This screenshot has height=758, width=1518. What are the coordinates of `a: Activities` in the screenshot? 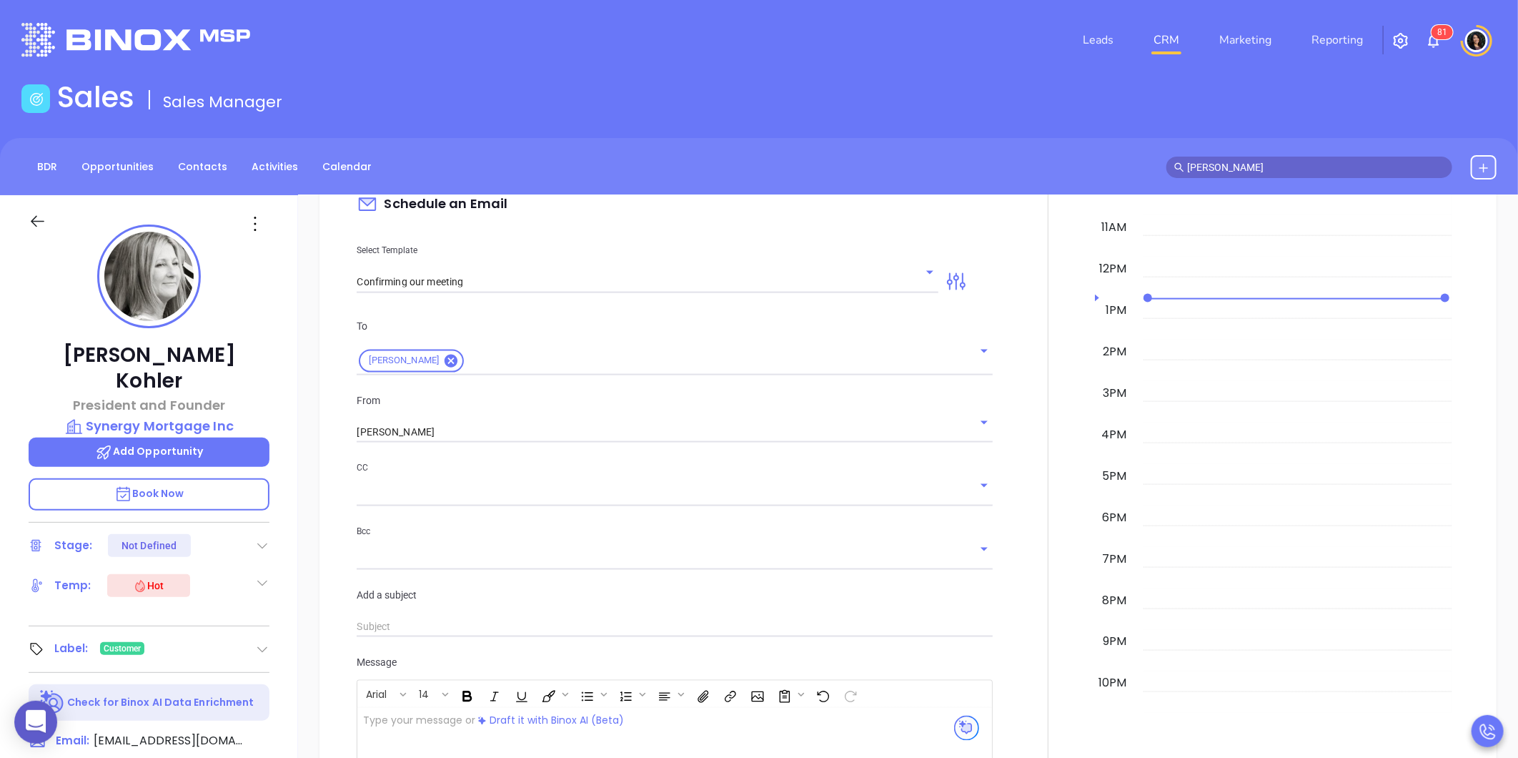 It's located at (274, 167).